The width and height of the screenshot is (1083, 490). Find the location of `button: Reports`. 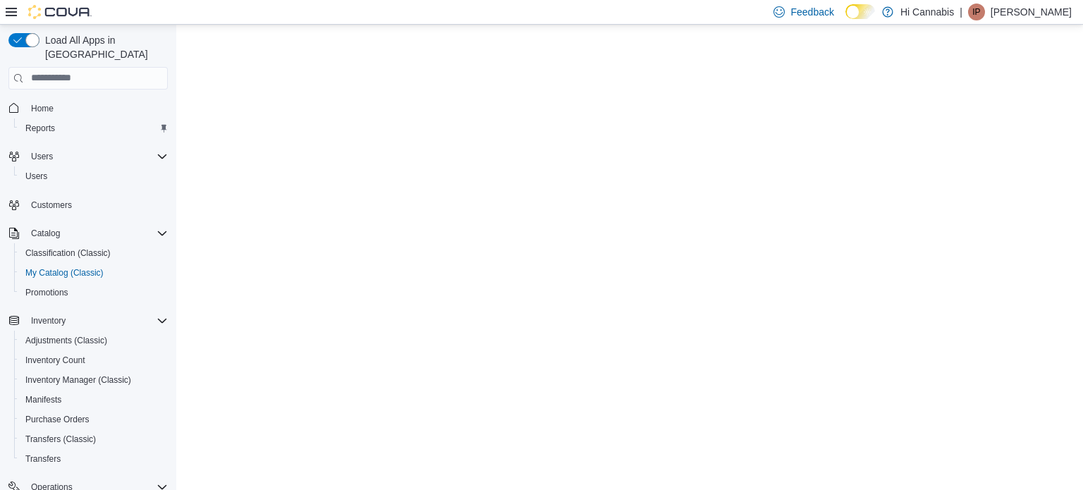

button: Reports is located at coordinates (94, 128).